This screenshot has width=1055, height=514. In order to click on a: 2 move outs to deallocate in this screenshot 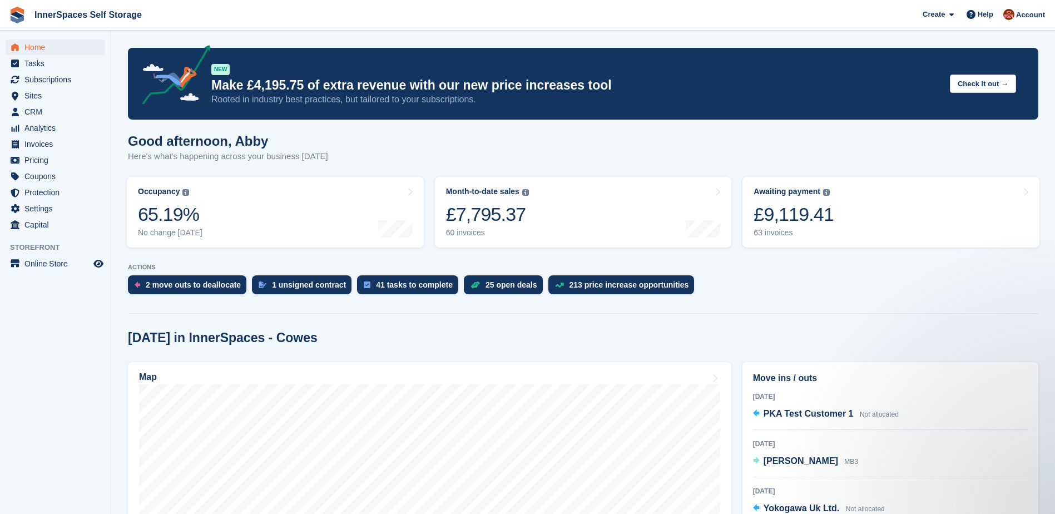, I will do `click(190, 288)`.